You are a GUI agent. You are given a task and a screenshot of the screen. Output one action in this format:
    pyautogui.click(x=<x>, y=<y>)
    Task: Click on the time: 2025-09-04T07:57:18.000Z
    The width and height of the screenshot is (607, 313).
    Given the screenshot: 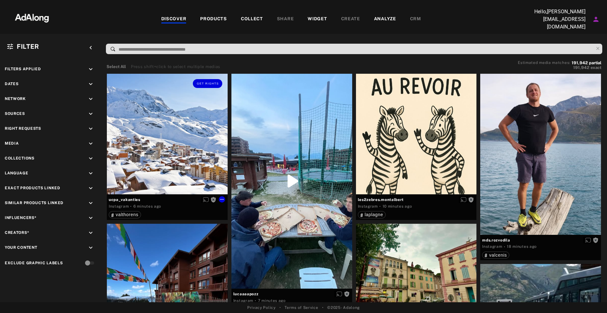 What is the action you would take?
    pyautogui.click(x=397, y=206)
    